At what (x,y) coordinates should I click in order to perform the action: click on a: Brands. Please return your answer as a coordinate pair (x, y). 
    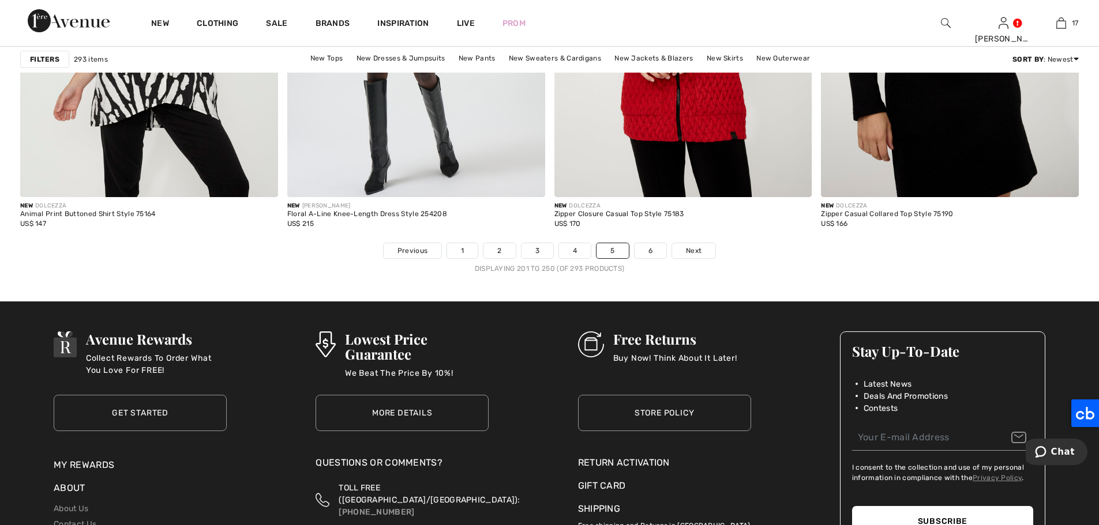
    Looking at the image, I should click on (333, 24).